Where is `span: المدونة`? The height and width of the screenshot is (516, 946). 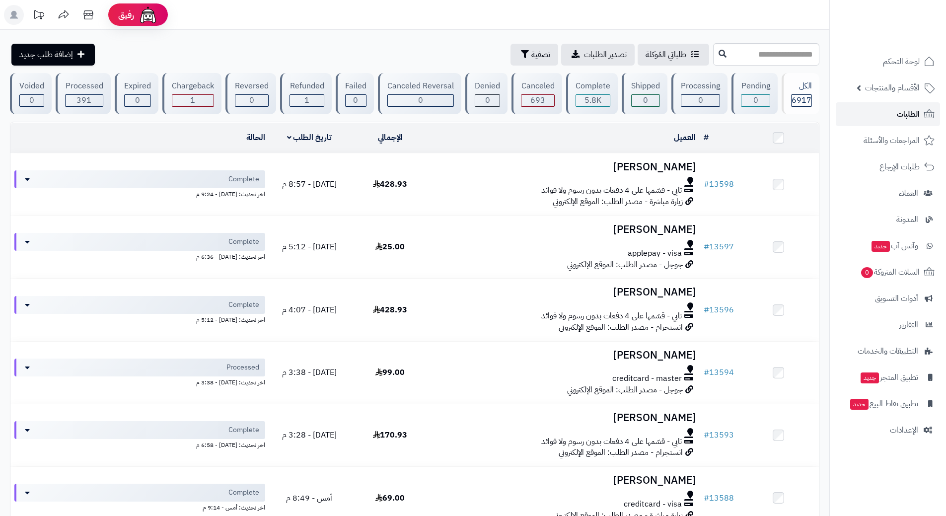 span: المدونة is located at coordinates (907, 219).